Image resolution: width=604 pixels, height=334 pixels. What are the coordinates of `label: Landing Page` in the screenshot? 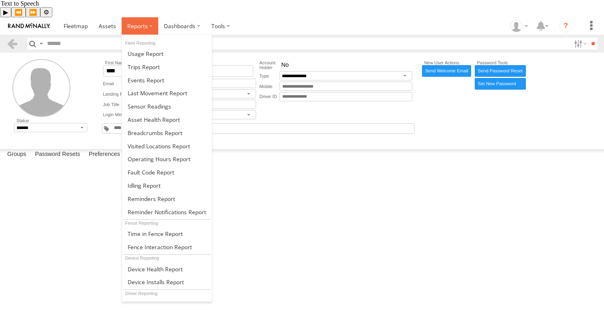 It's located at (118, 94).